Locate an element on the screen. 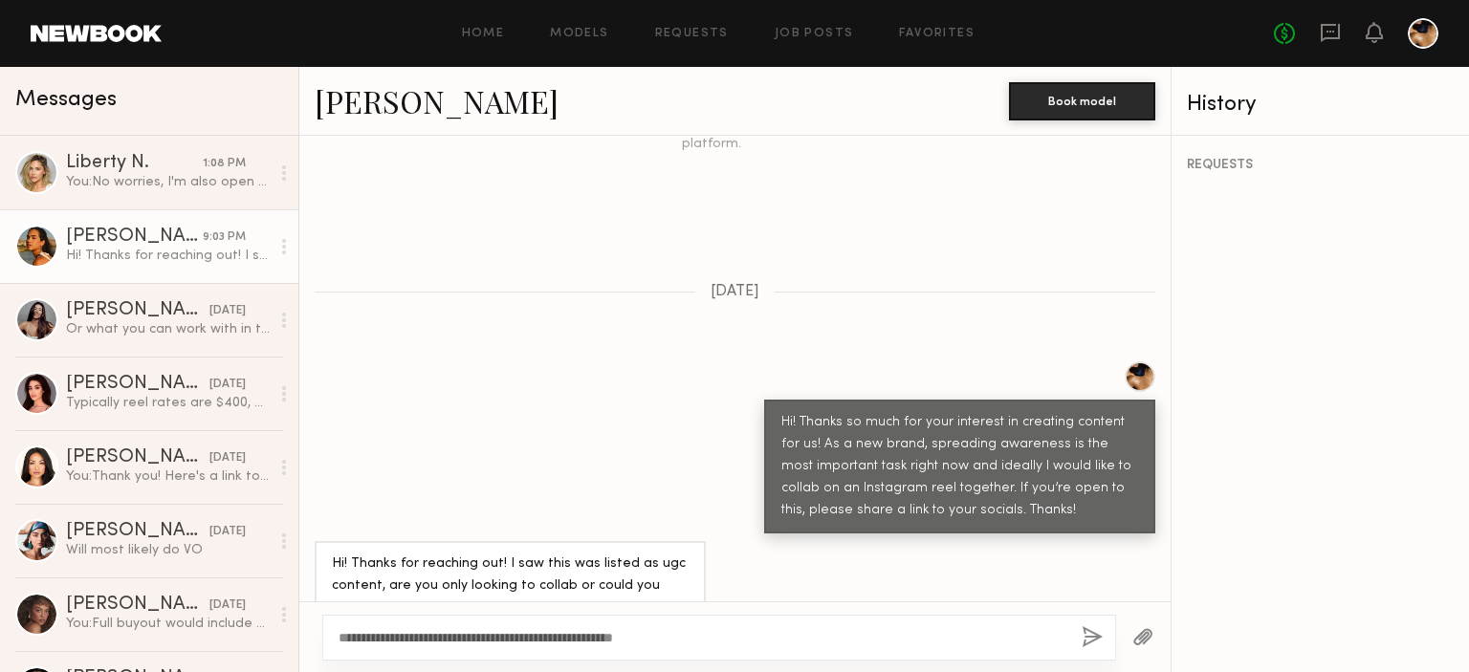 Image resolution: width=1469 pixels, height=672 pixels. a: Job Posts is located at coordinates (814, 33).